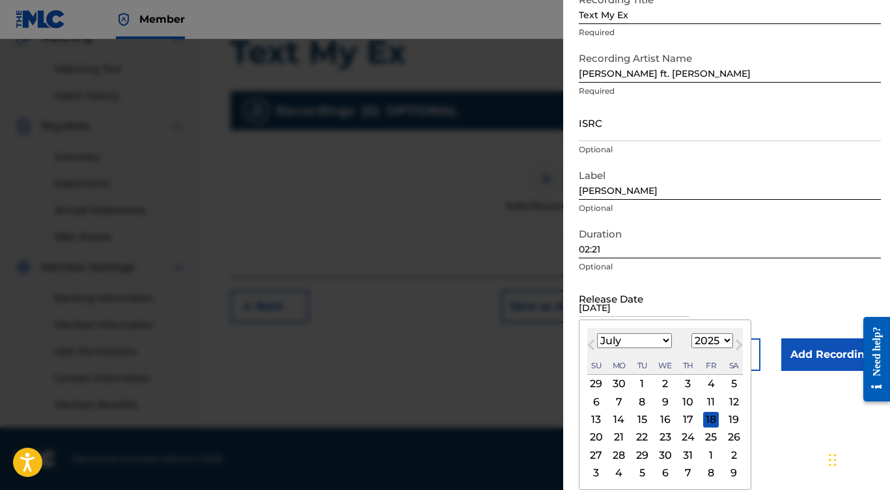 The image size is (890, 490). What do you see at coordinates (596, 438) in the screenshot?
I see `div: Choose Sunday, July 20th, 2025` at bounding box center [596, 438].